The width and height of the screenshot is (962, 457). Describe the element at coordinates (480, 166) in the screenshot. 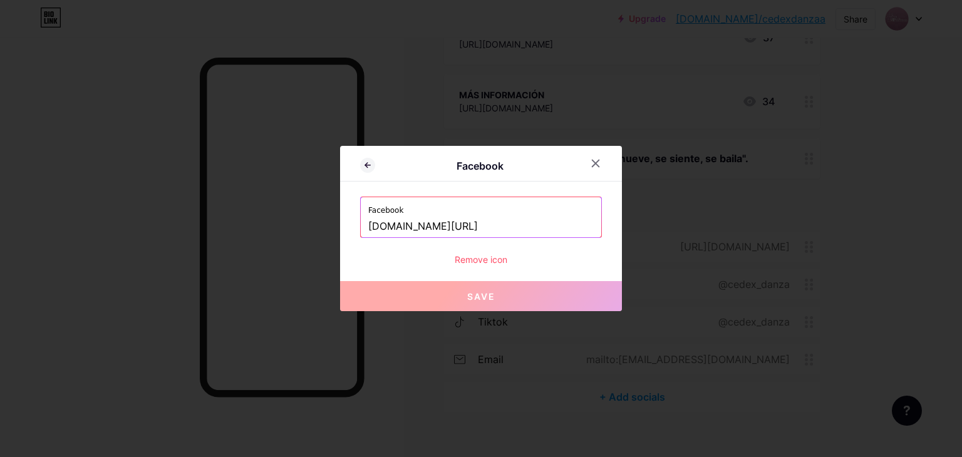

I see `div: Facebook` at that location.